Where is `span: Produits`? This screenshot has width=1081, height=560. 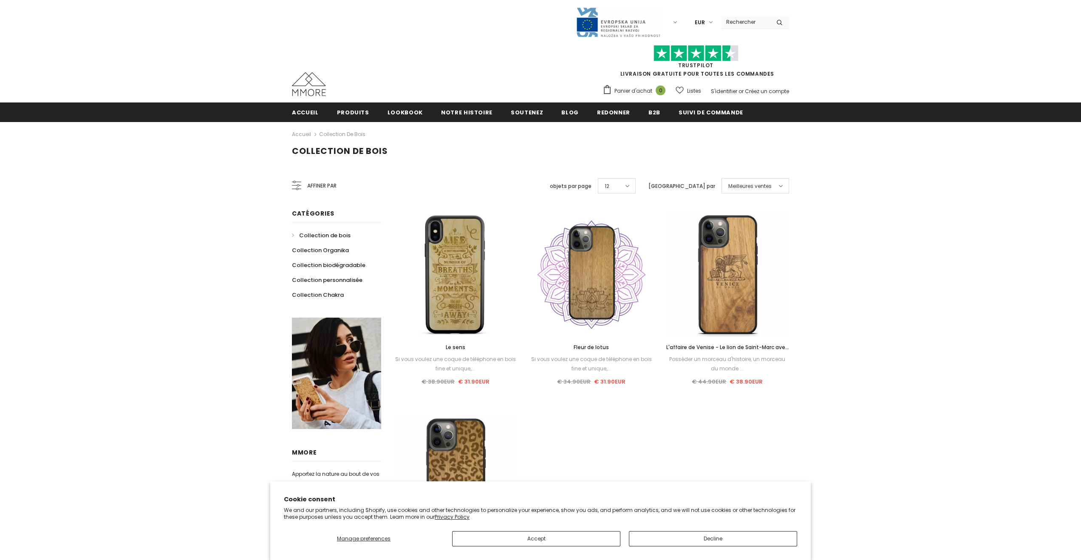
span: Produits is located at coordinates (353, 112).